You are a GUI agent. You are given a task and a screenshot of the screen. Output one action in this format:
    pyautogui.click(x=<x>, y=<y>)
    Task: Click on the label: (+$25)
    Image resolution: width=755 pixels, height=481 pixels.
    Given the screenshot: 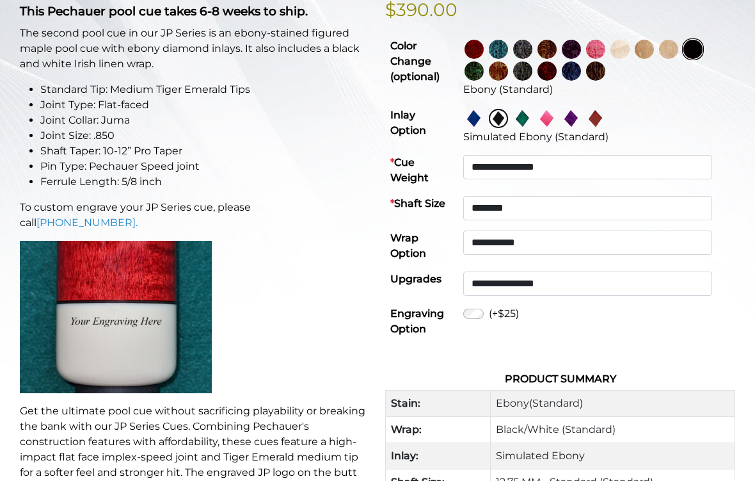 What is the action you would take?
    pyautogui.click(x=504, y=314)
    